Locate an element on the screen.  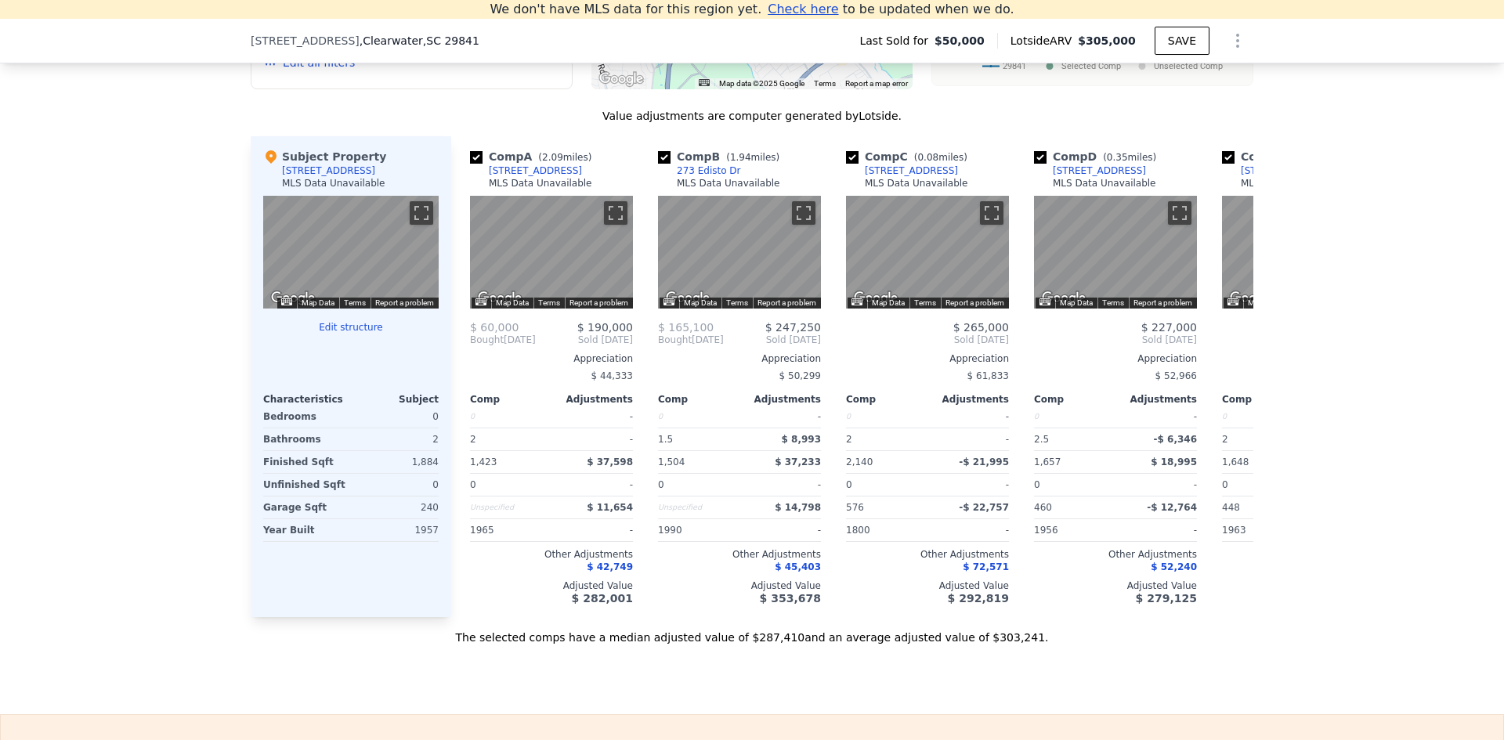
span: $ 44,333 is located at coordinates (612, 376).